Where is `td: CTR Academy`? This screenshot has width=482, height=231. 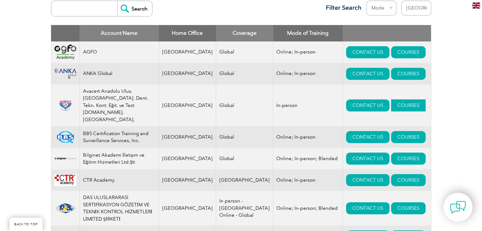
td: CTR Academy is located at coordinates (119, 180).